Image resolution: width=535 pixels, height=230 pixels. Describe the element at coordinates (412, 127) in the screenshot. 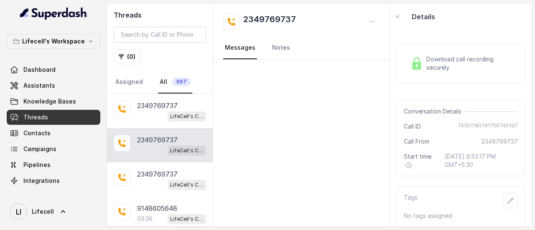

I see `span: Call ID` at that location.